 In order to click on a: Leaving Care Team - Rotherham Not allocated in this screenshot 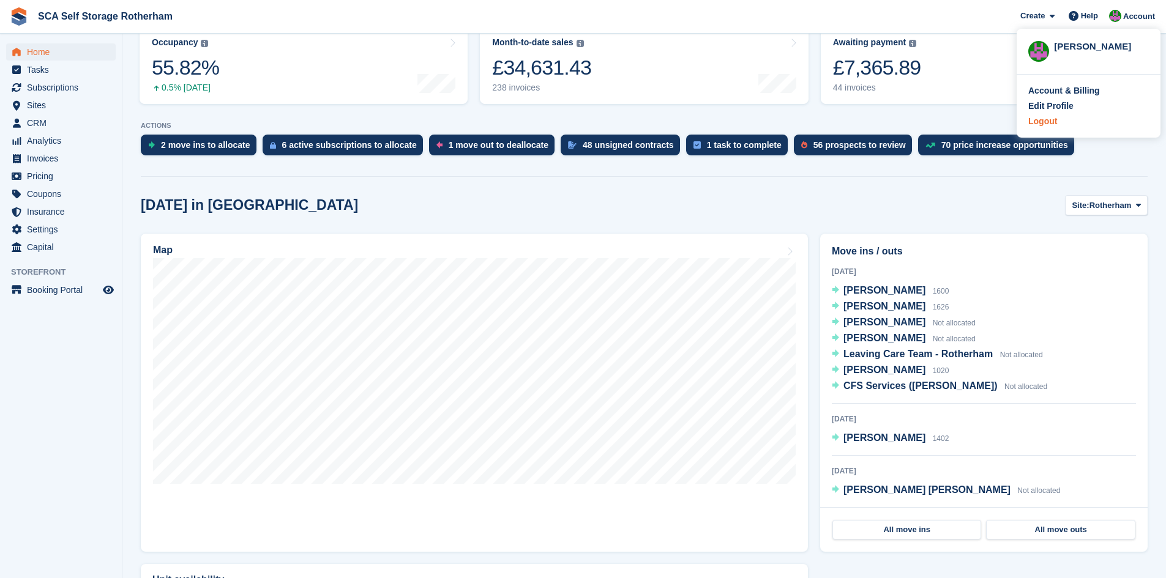, I will do `click(937, 355)`.